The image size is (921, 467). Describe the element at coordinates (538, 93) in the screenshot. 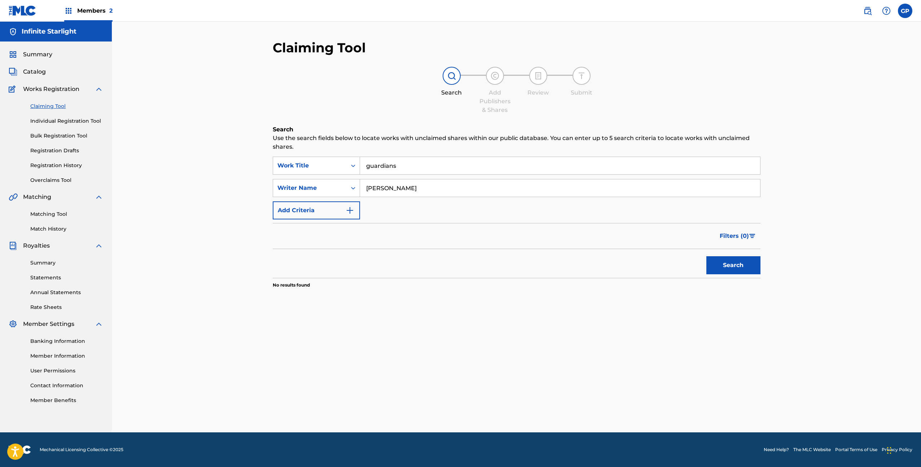

I see `div: Review` at that location.